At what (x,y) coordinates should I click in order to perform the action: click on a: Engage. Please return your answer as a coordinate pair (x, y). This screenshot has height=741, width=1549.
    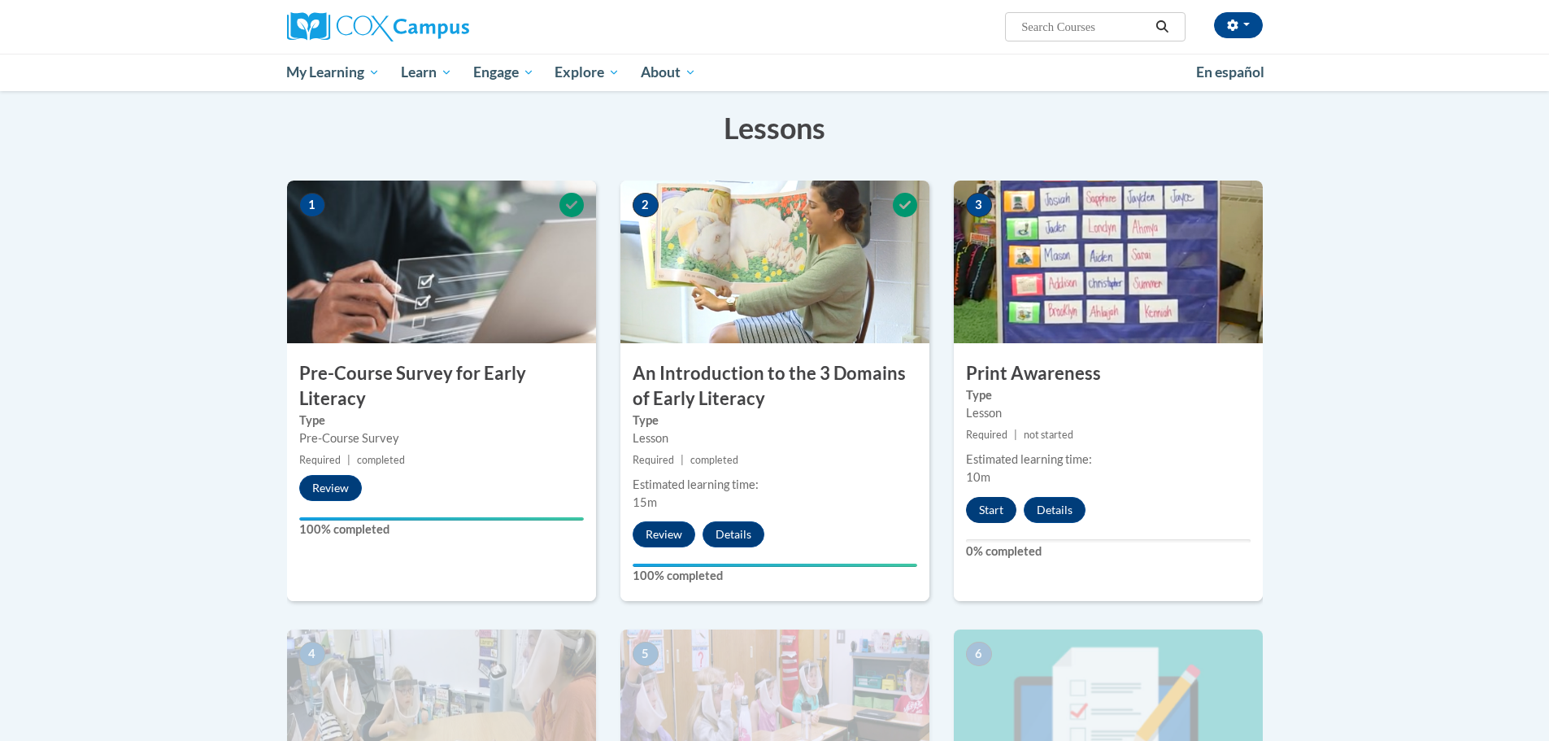
    Looking at the image, I should click on (503, 72).